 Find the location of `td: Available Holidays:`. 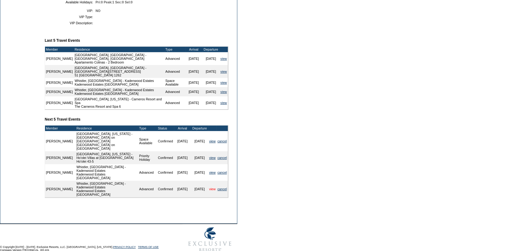

td: Available Holidays: is located at coordinates (70, 2).